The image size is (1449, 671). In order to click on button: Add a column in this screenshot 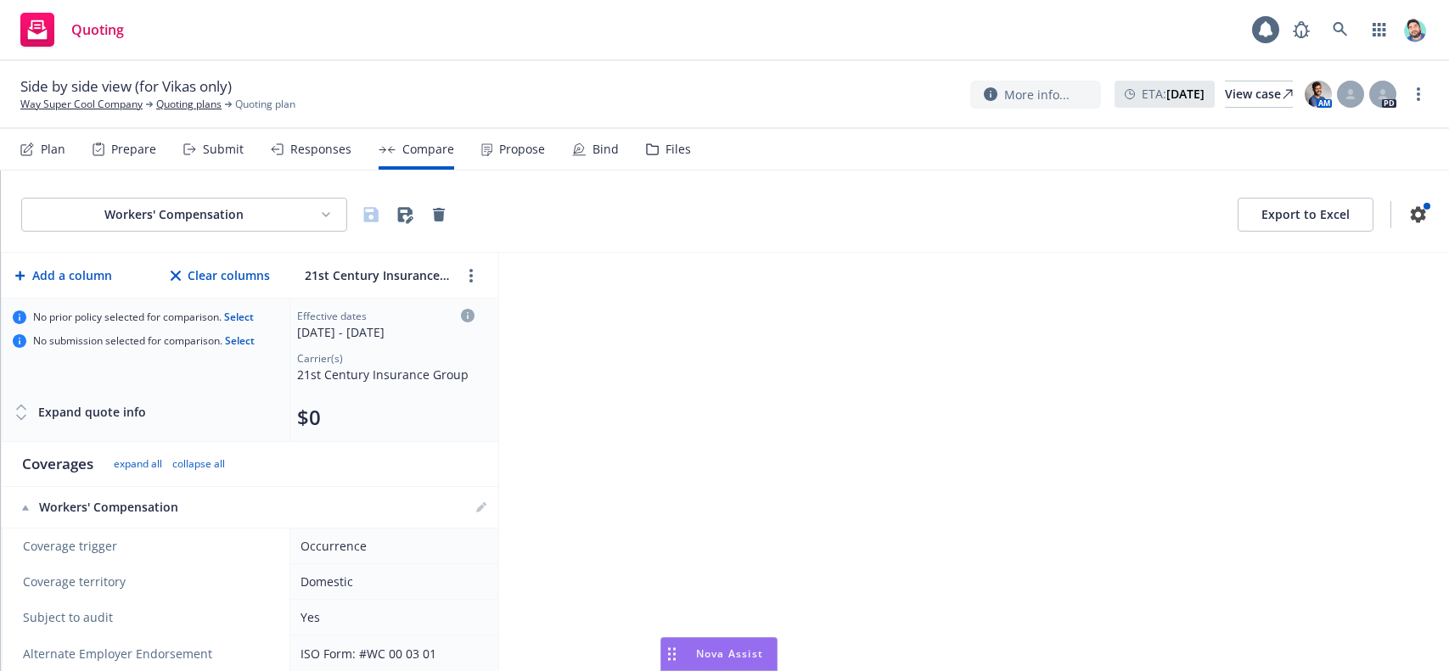, I will do `click(64, 276)`.